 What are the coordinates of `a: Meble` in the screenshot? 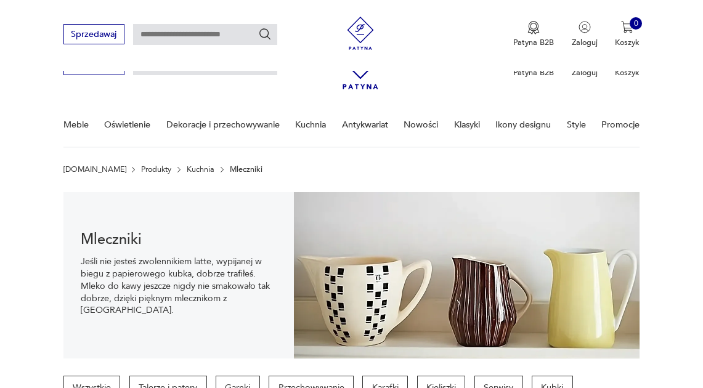 It's located at (76, 124).